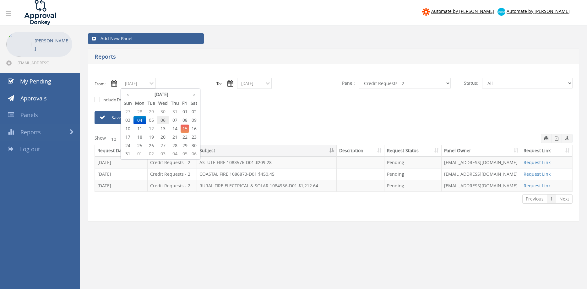 This screenshot has width=587, height=289. Describe the element at coordinates (131, 118) in the screenshot. I see `a: Save` at that location.